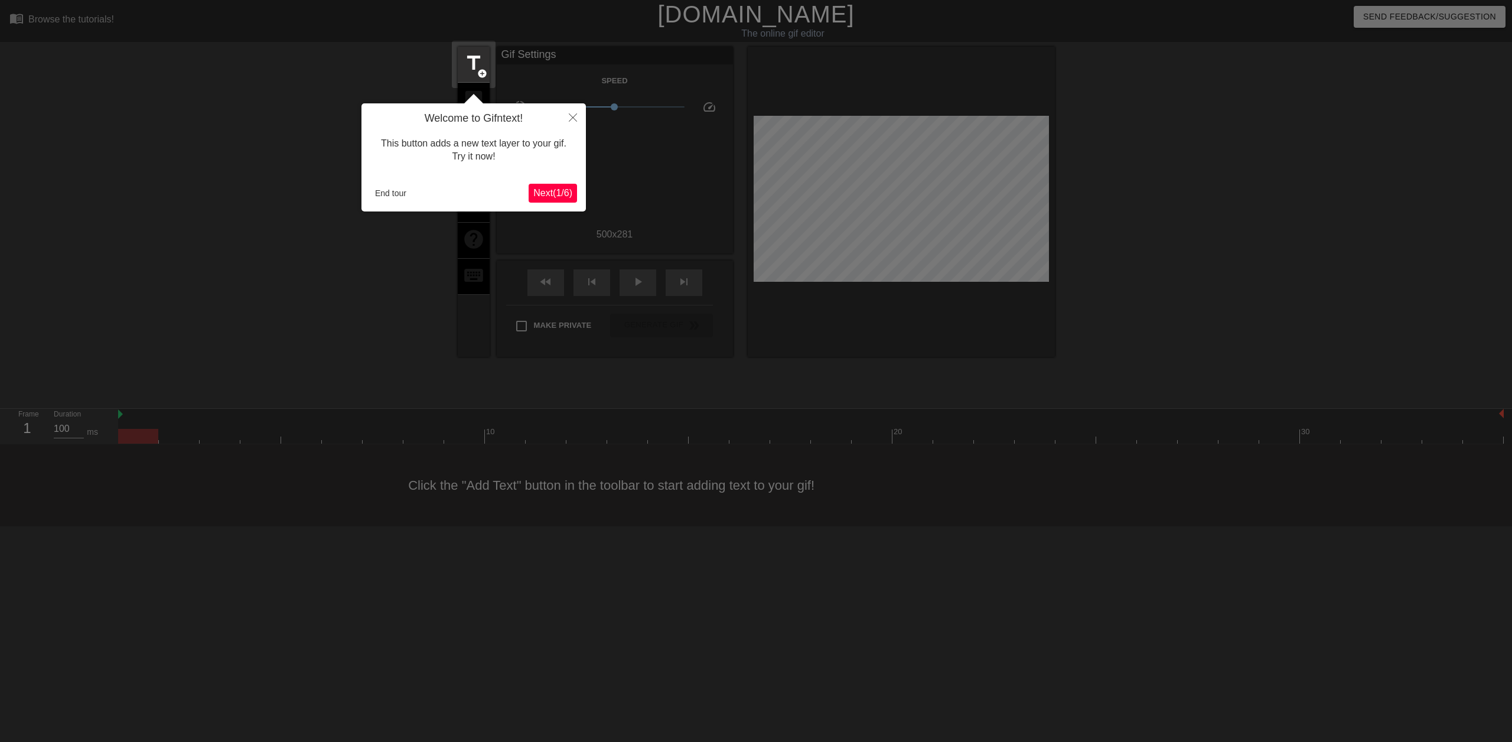 This screenshot has width=1512, height=742. I want to click on button: Close, so click(573, 117).